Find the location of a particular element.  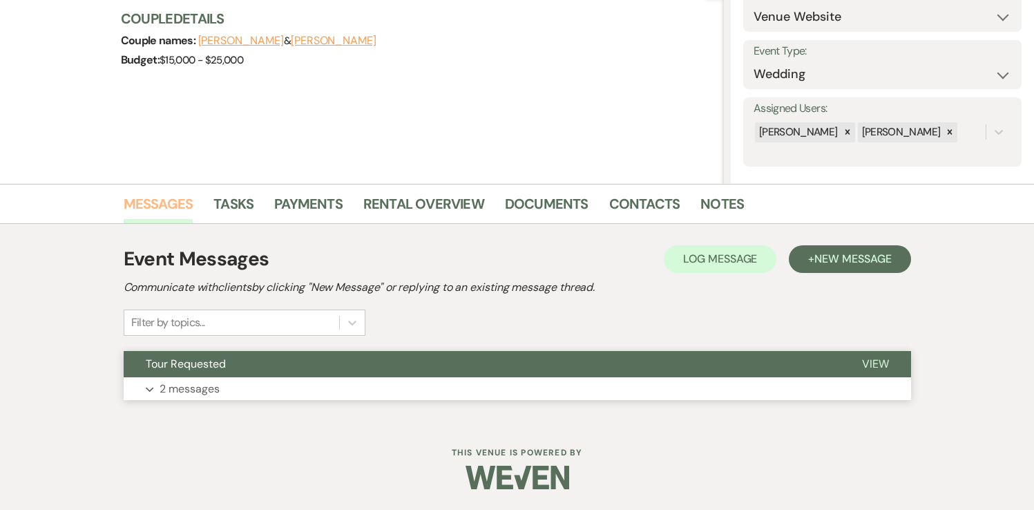

a: Messages is located at coordinates (158, 208).